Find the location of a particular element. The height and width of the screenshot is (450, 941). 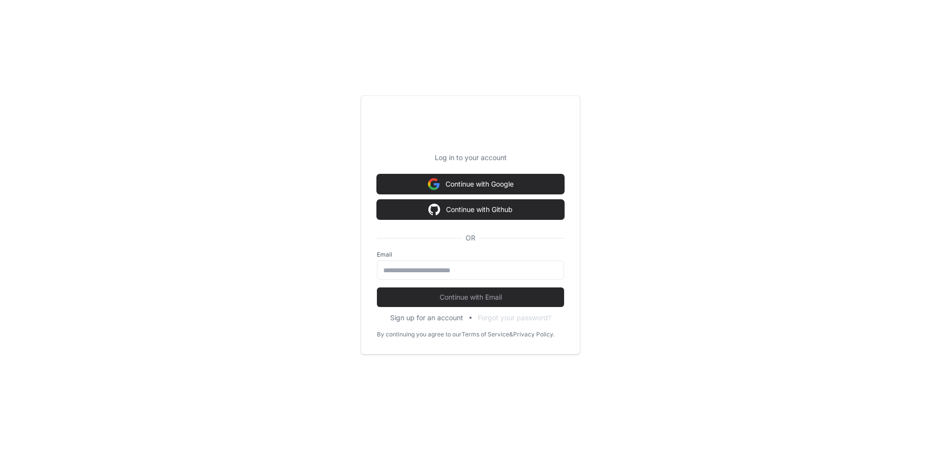

div: By continuing you agree to our is located at coordinates (419, 335).